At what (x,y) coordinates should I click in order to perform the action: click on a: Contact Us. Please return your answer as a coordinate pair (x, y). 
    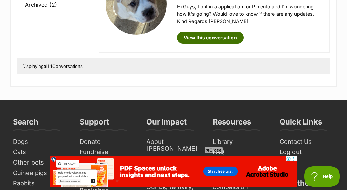
    Looking at the image, I should click on (307, 142).